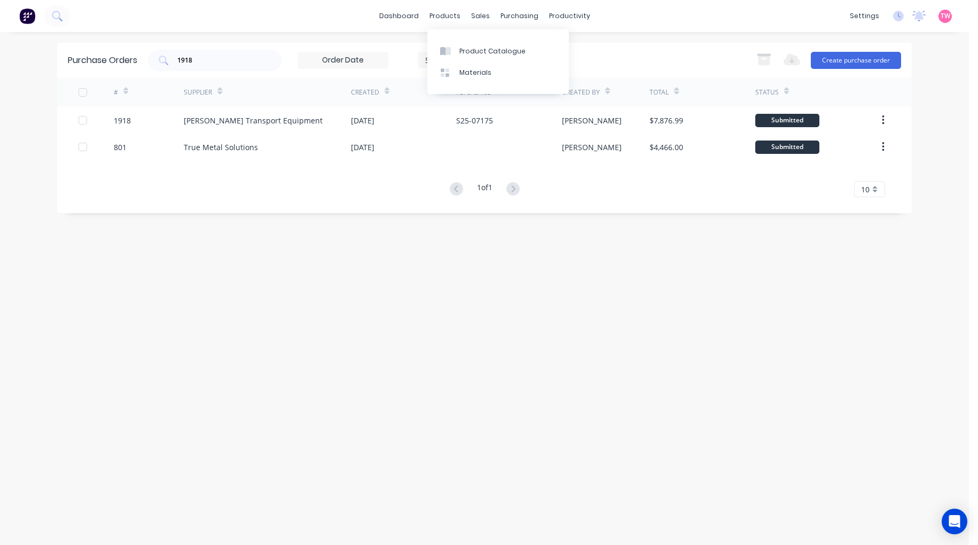  I want to click on div: purchasing, so click(519, 16).